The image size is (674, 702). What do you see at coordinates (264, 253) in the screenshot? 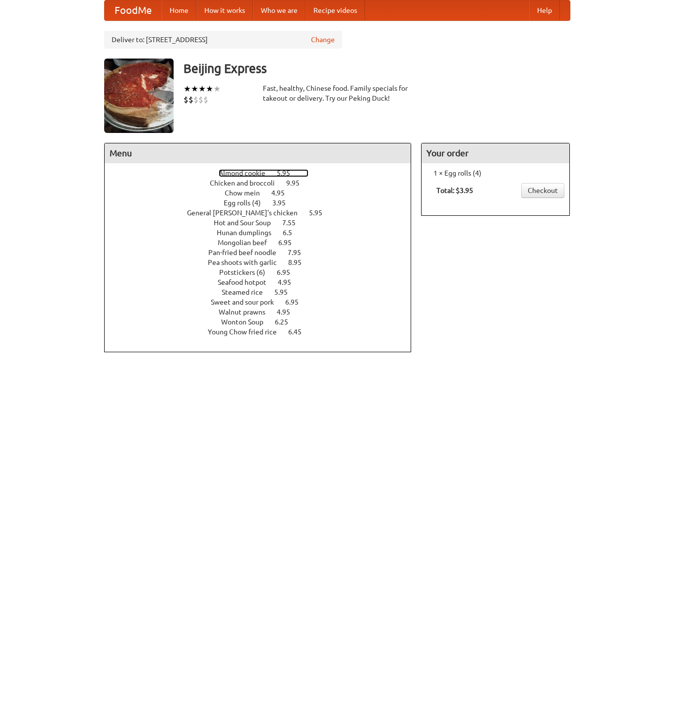
I see `a: Pan-fried beef noodle 7.95` at bounding box center [264, 253].